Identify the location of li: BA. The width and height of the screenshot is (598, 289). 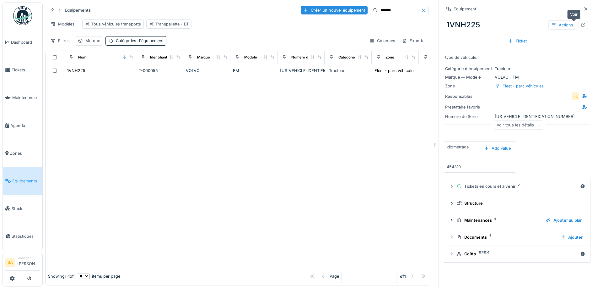
(10, 262).